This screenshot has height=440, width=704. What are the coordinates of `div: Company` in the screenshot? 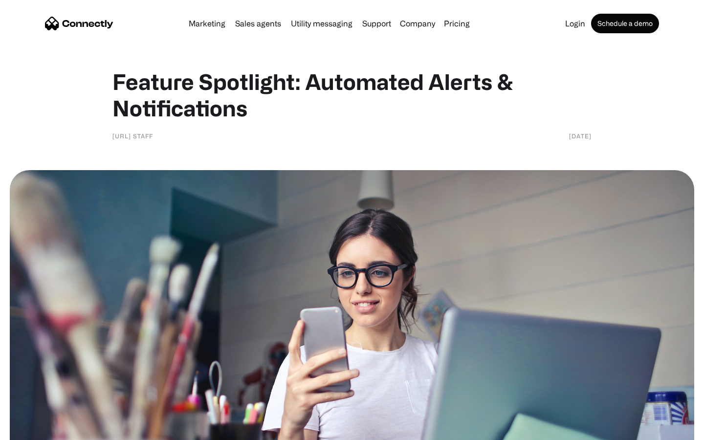 It's located at (418, 23).